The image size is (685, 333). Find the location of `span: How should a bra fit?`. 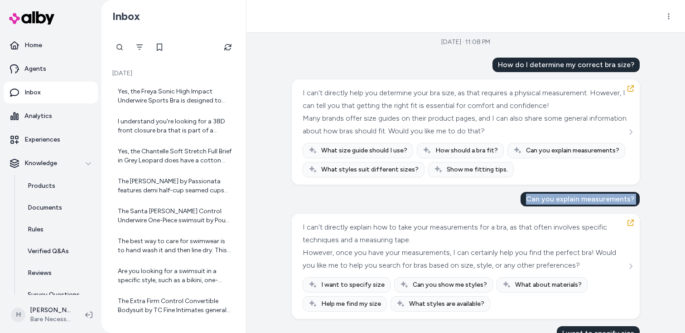

span: How should a bra fit? is located at coordinates (467, 150).